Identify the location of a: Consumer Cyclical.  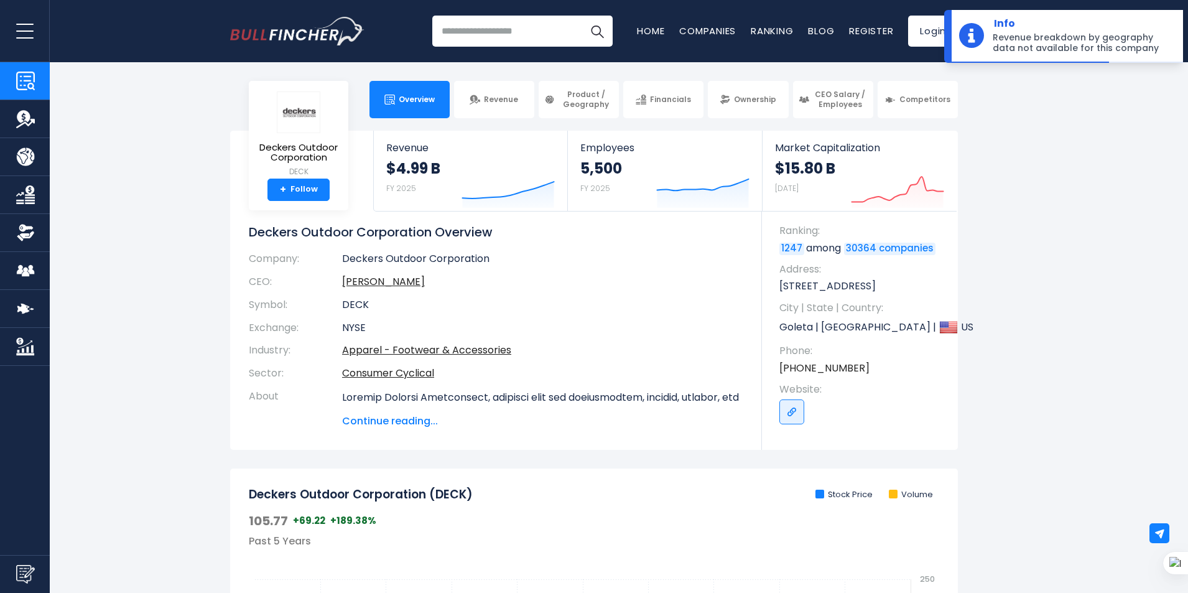
(388, 373).